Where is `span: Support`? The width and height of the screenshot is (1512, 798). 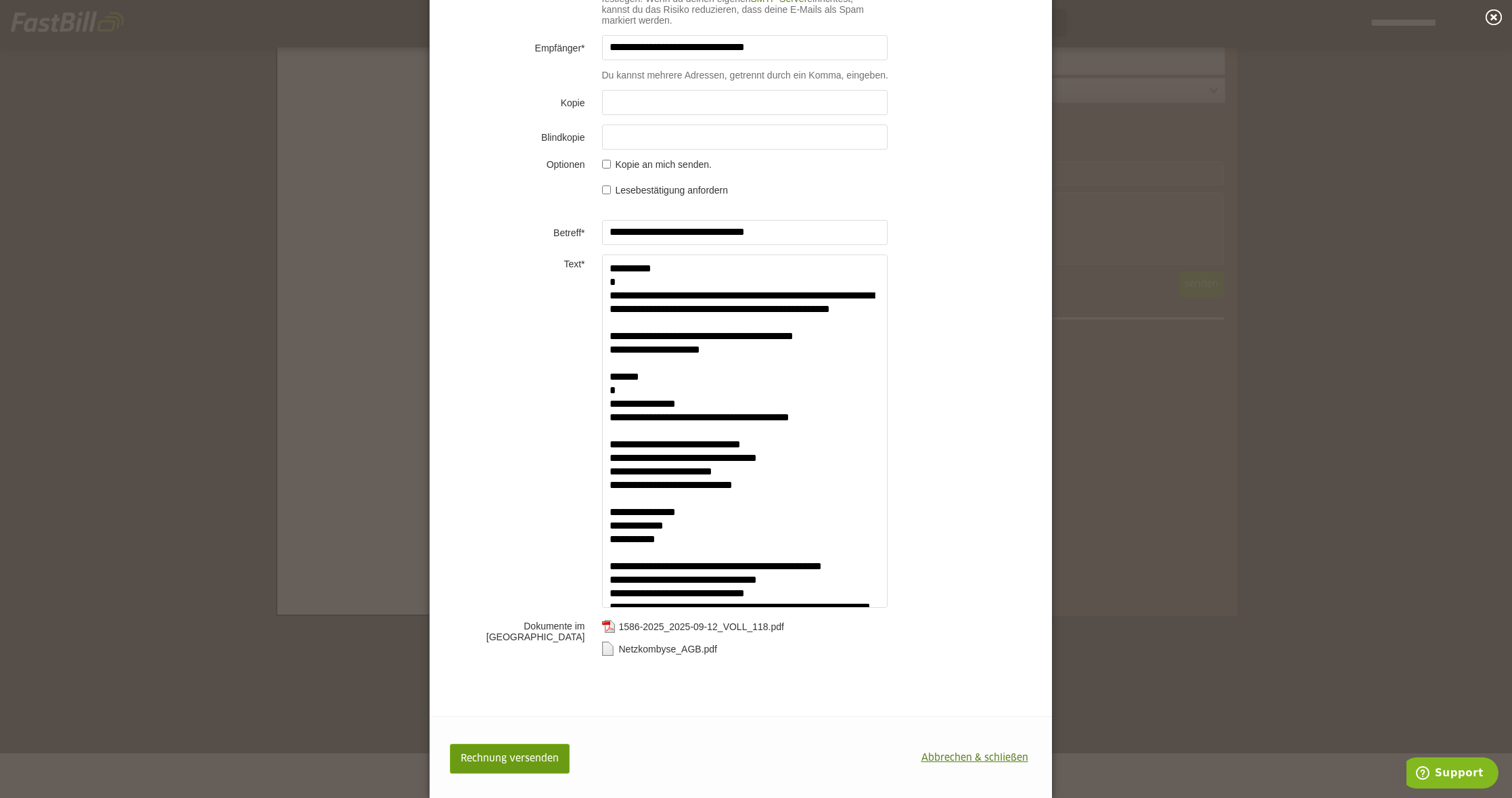 span: Support is located at coordinates (52, 16).